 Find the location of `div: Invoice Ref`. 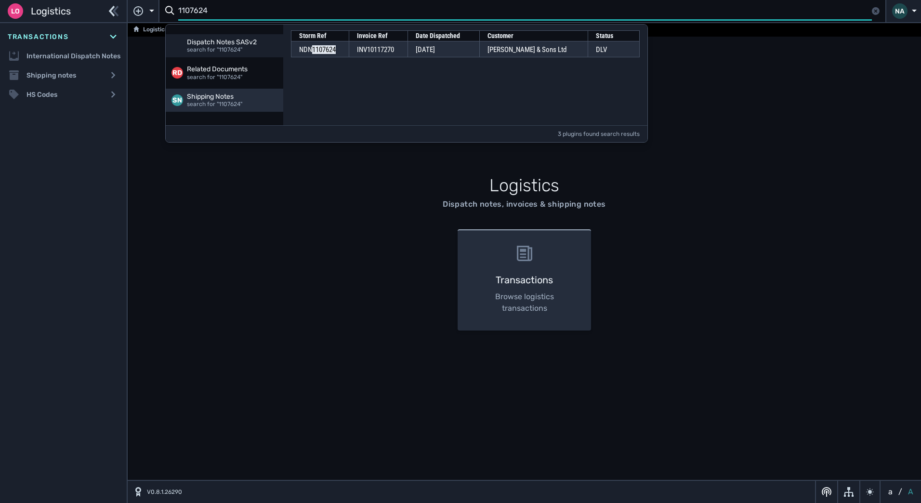

div: Invoice Ref is located at coordinates (378, 36).